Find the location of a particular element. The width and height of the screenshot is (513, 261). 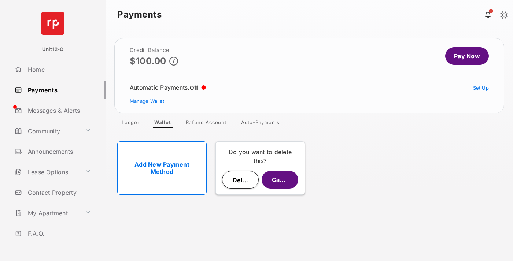

span: Delete is located at coordinates (242, 180).